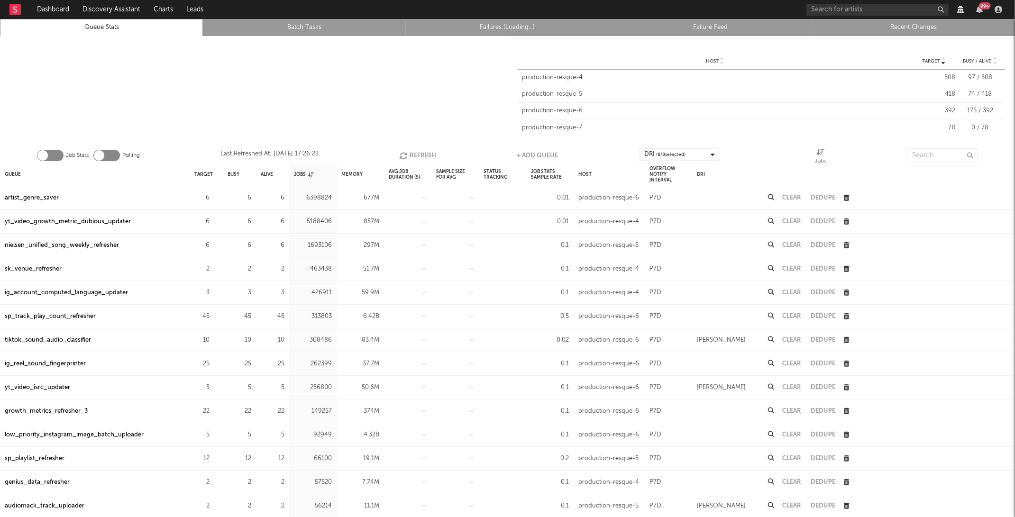 Image resolution: width=1015 pixels, height=517 pixels. What do you see at coordinates (45, 364) in the screenshot?
I see `div: ig_reel_sound_fingerprinter` at bounding box center [45, 364].